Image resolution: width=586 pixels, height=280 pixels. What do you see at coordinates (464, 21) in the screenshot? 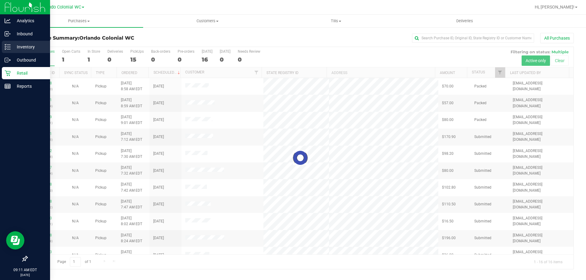
I see `a: Deliveries` at bounding box center [464, 21].